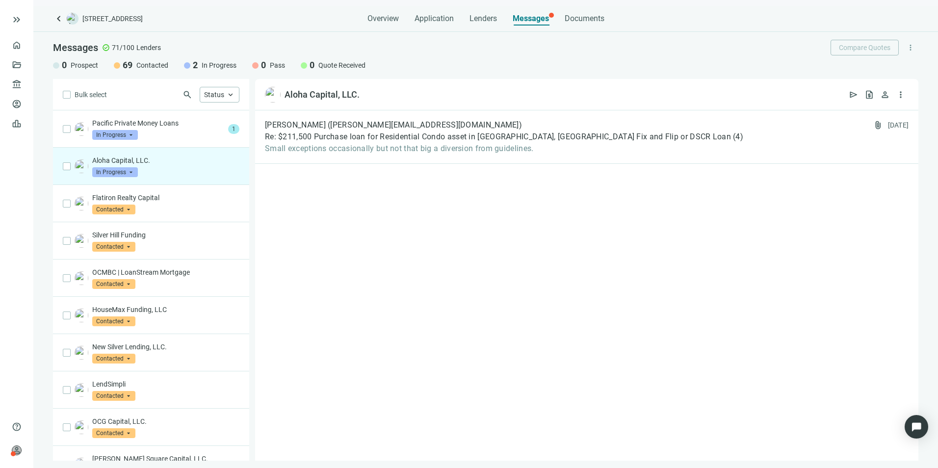 The image size is (938, 468). Describe the element at coordinates (81, 353) in the screenshot. I see `img: c4913697-c2d8-48d4-a15d-9f3325944cbc` at that location.